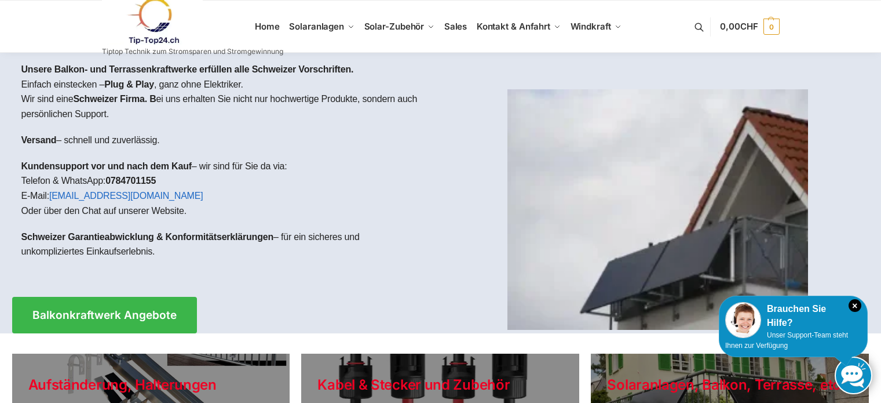  Describe the element at coordinates (743, 320) in the screenshot. I see `img: Customer service` at that location.